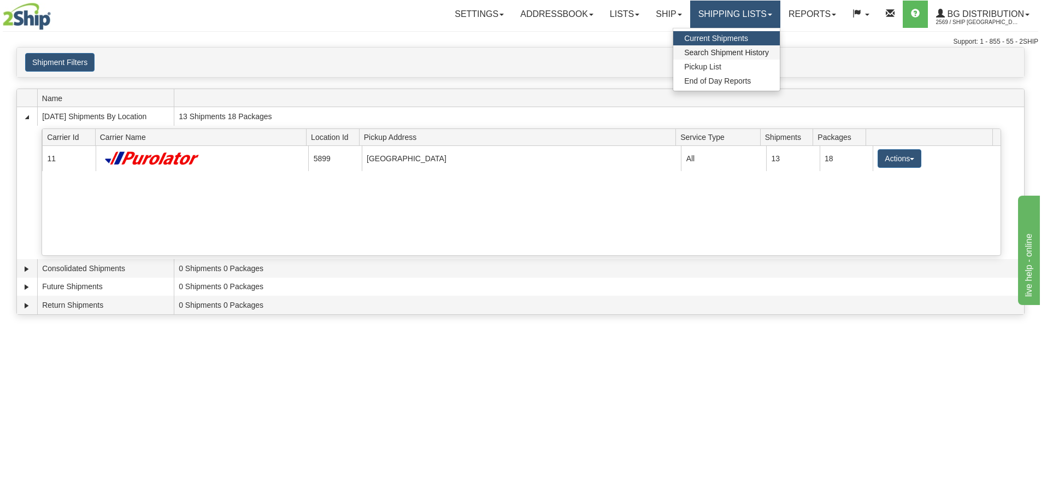  I want to click on a: Addressbook, so click(557, 14).